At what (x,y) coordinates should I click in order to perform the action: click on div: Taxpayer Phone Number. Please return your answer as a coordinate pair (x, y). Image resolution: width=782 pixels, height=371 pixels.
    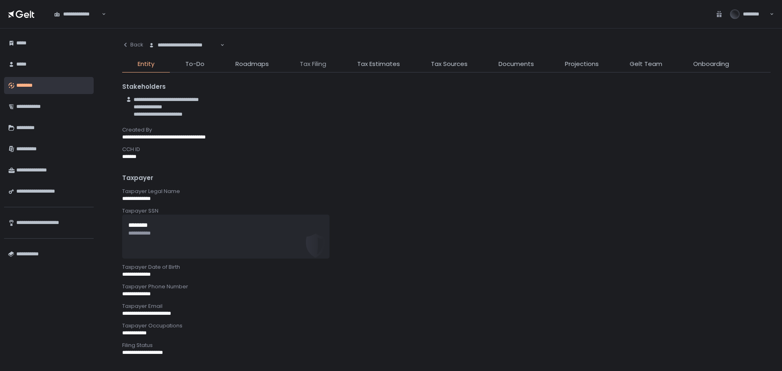
    Looking at the image, I should click on (446, 287).